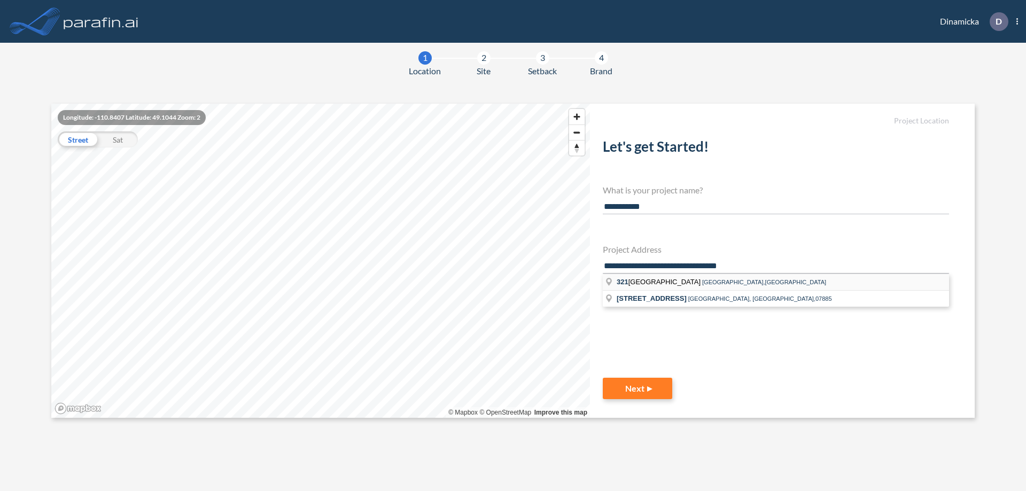 The width and height of the screenshot is (1026, 491). Describe the element at coordinates (776, 249) in the screenshot. I see `h4: Project Address` at that location.